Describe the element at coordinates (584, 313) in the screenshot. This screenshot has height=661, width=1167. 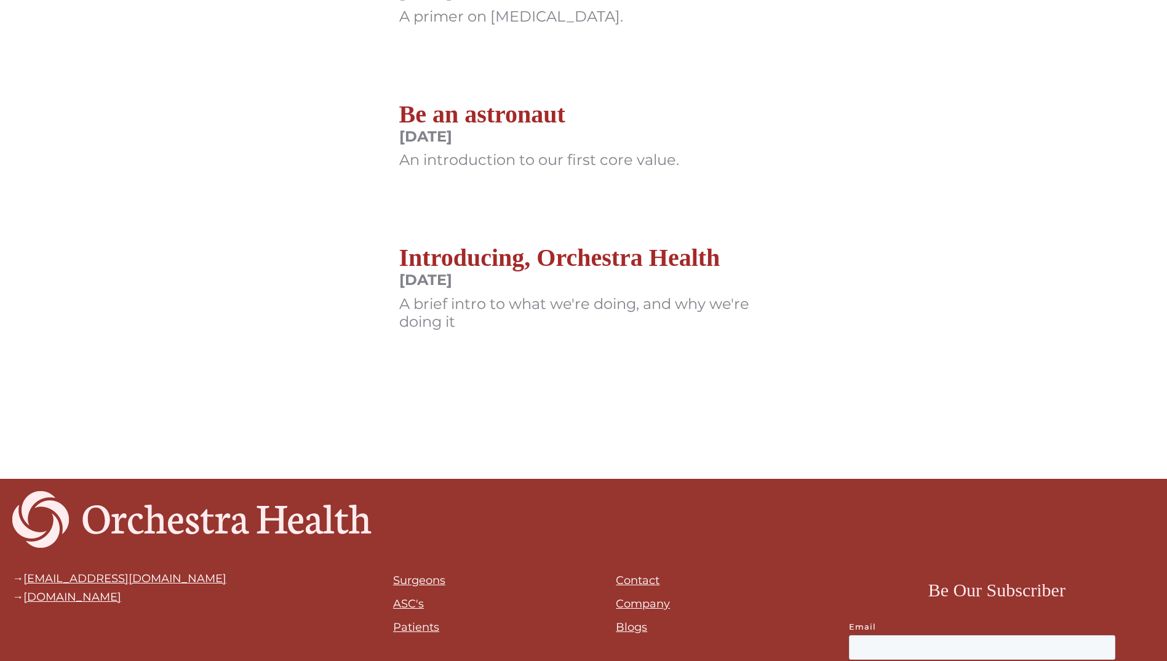
I see `div: A brief intro to what we're doing, and why we're doing it` at that location.